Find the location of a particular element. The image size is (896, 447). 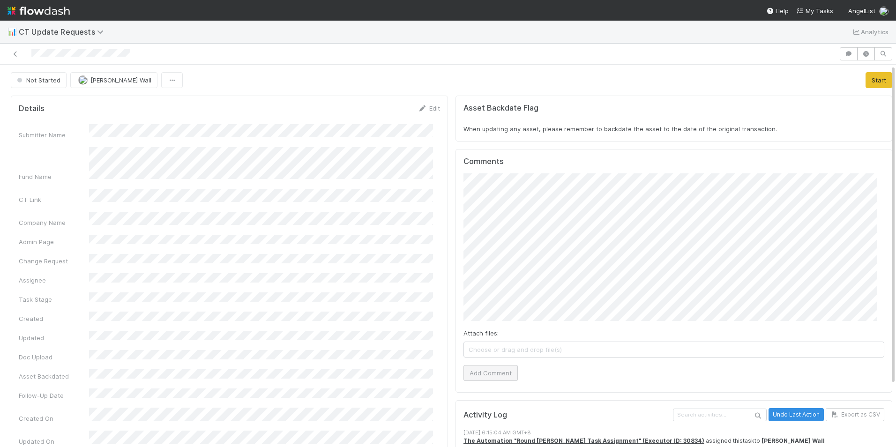

div: CT Link is located at coordinates (54, 200).